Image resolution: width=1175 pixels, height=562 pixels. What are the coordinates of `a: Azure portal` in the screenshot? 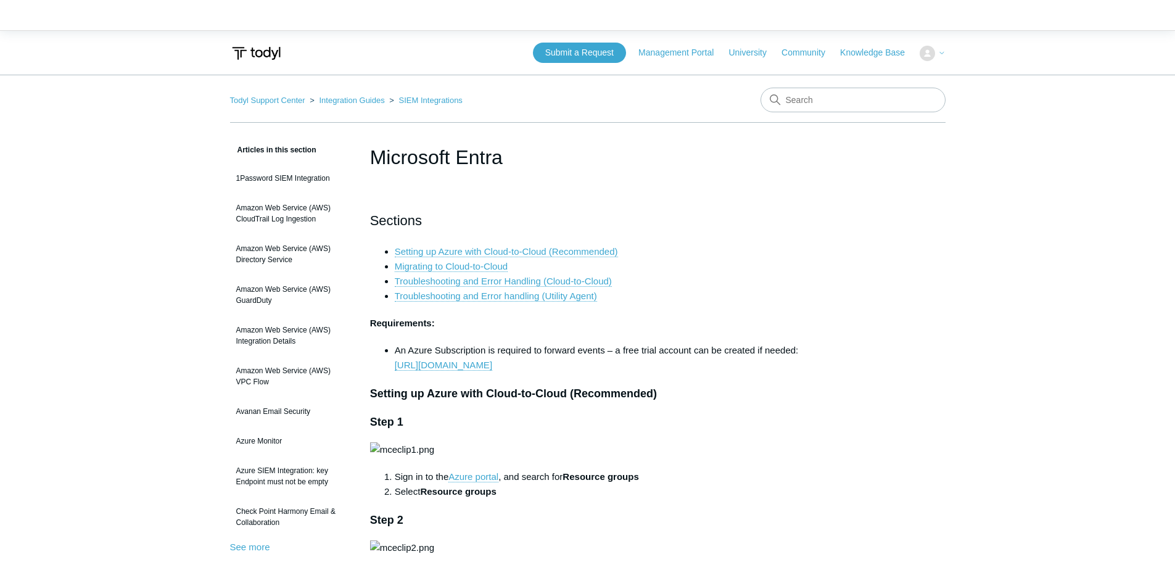 It's located at (473, 477).